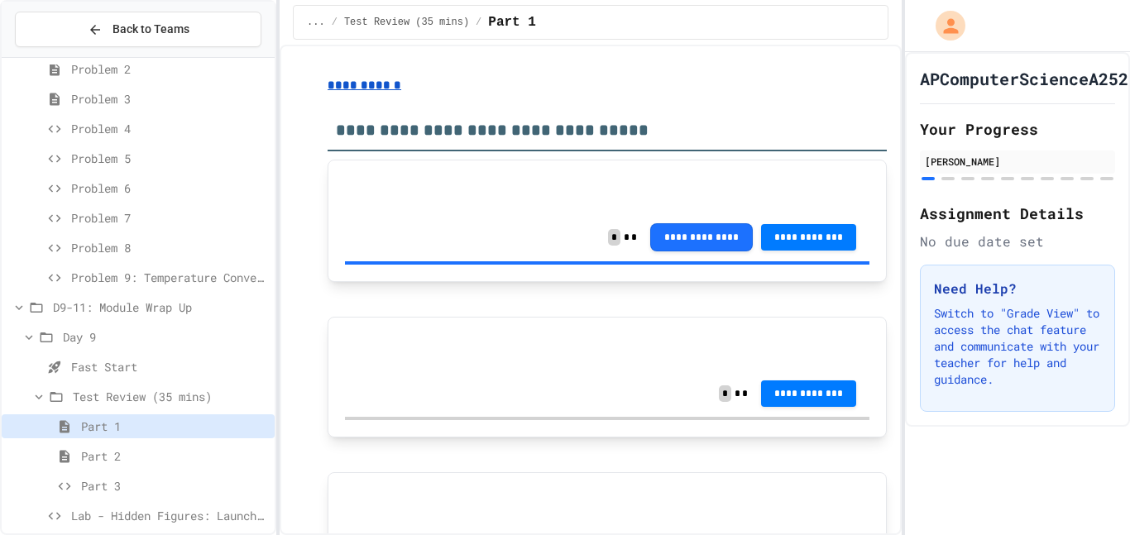  I want to click on span: Problem 9: Temperature Converter, so click(170, 277).